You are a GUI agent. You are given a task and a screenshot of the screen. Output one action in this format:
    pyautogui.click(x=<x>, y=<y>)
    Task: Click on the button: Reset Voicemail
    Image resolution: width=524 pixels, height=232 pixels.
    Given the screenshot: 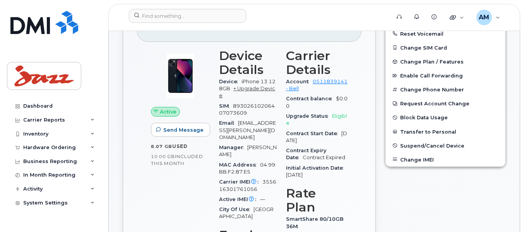 What is the action you would take?
    pyautogui.click(x=445, y=34)
    